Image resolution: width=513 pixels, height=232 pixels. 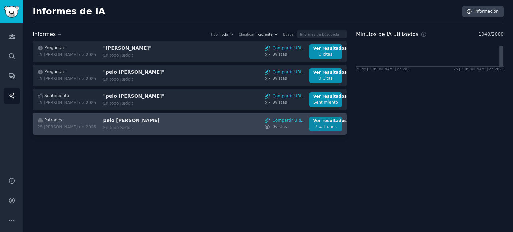 I want to click on font: 7 patrones, so click(x=326, y=127).